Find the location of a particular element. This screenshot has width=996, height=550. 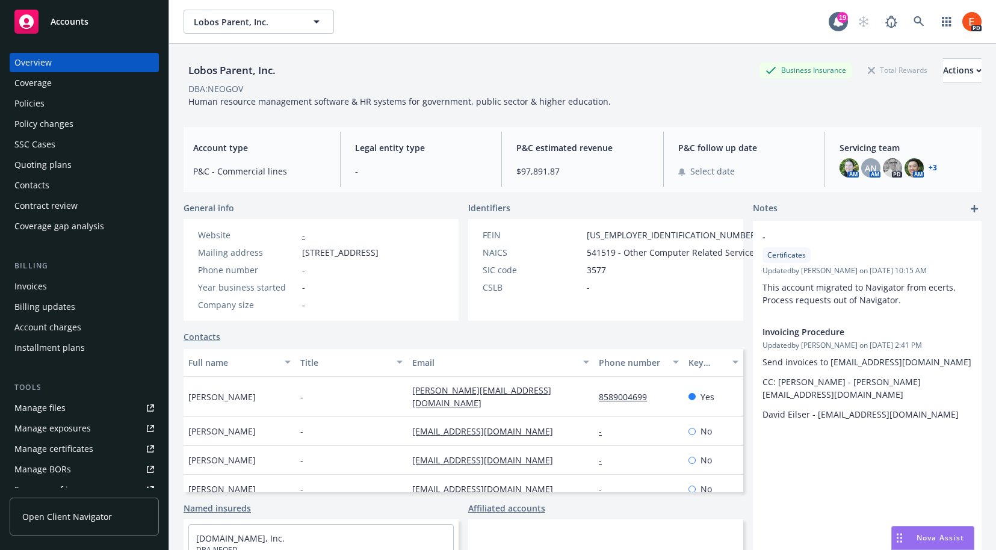

div: Actions is located at coordinates (962, 70).